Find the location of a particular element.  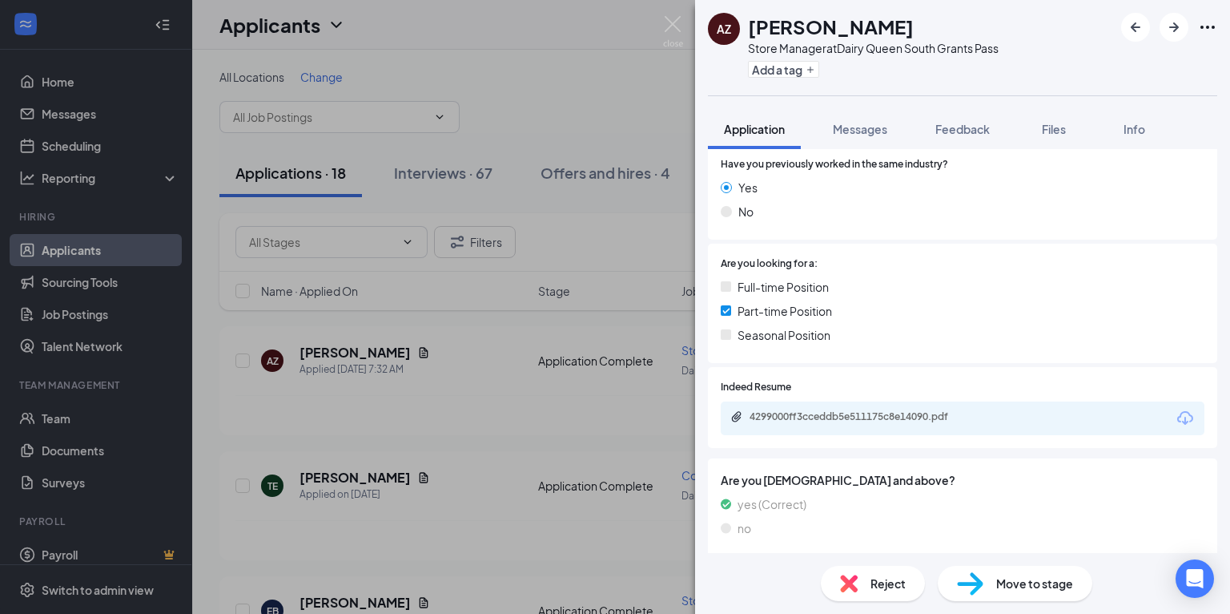

span: Seasonal Position is located at coordinates (784, 335).